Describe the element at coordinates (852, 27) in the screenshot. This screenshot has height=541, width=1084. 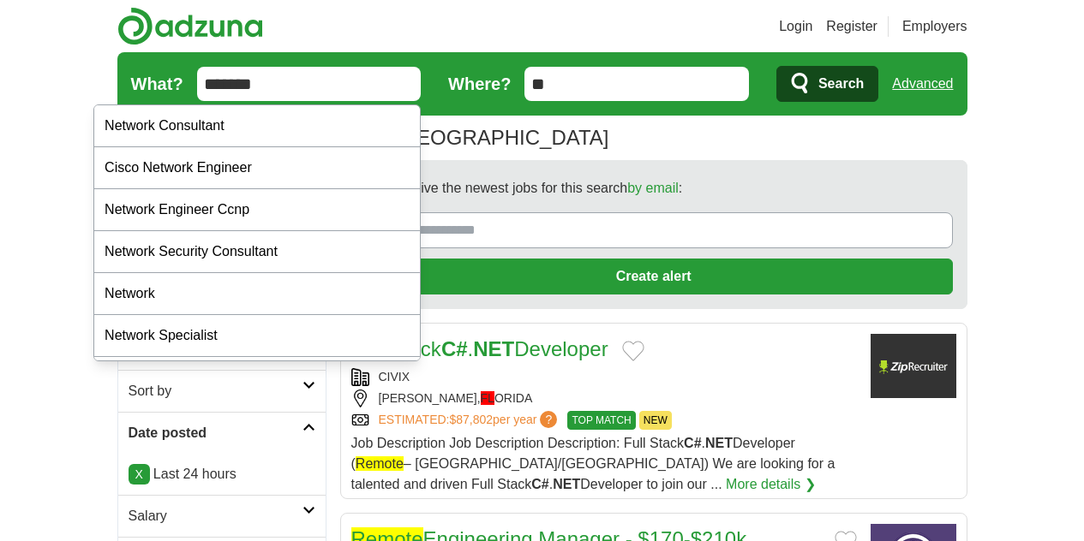
I see `a: Register` at that location.